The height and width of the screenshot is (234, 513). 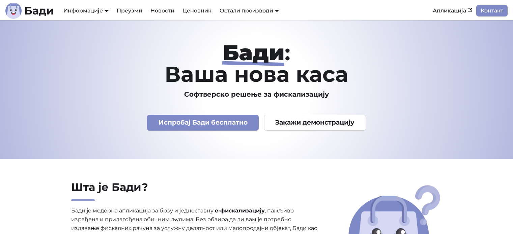 What do you see at coordinates (249, 10) in the screenshot?
I see `a: Остали производи` at bounding box center [249, 10].